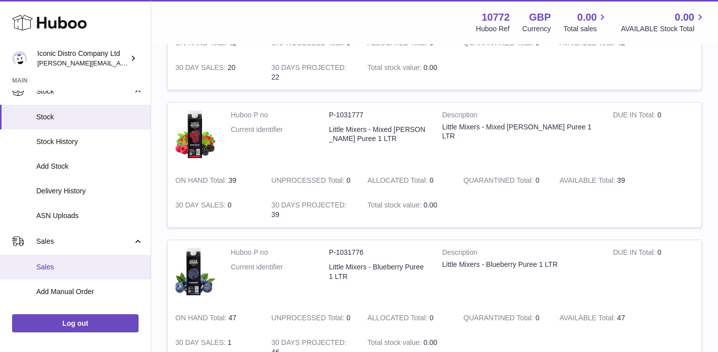 This screenshot has height=352, width=718. Describe the element at coordinates (83, 58) in the screenshot. I see `div: Iconic Distro Company Ltd` at that location.